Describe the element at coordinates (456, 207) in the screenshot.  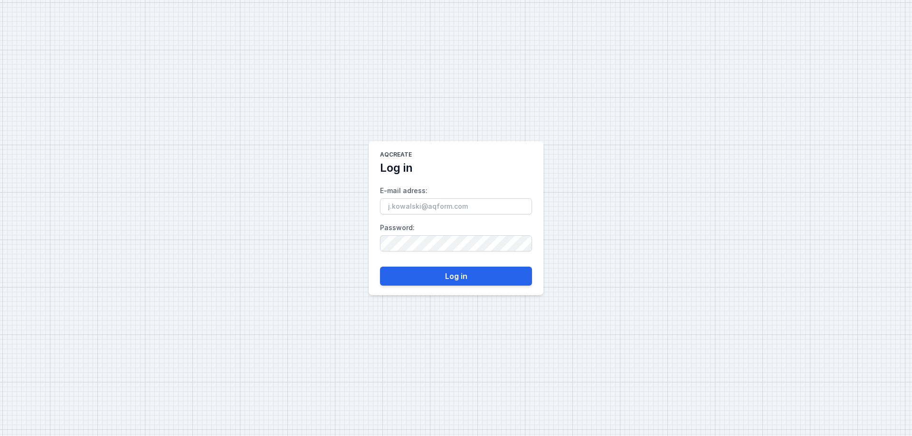
I see `input: E-mail adress:` at that location.